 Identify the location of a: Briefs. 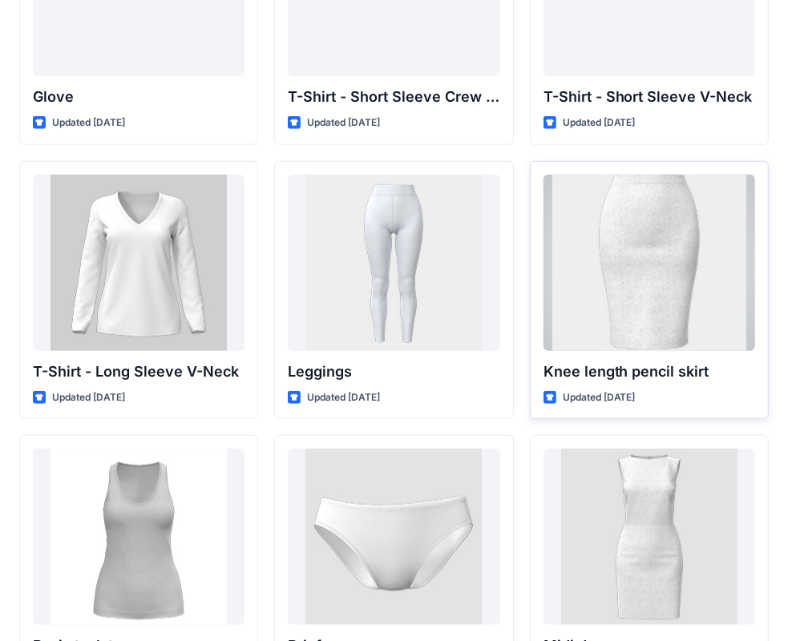
(393, 537).